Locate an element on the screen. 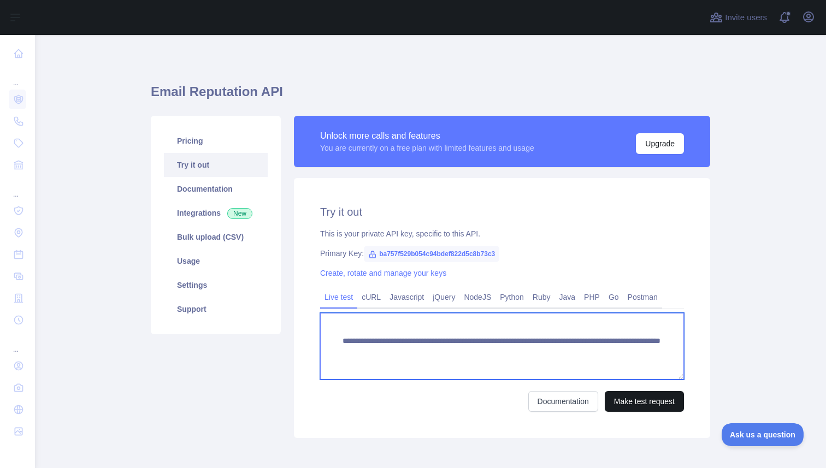 This screenshot has height=468, width=826. a: Postman is located at coordinates (642, 297).